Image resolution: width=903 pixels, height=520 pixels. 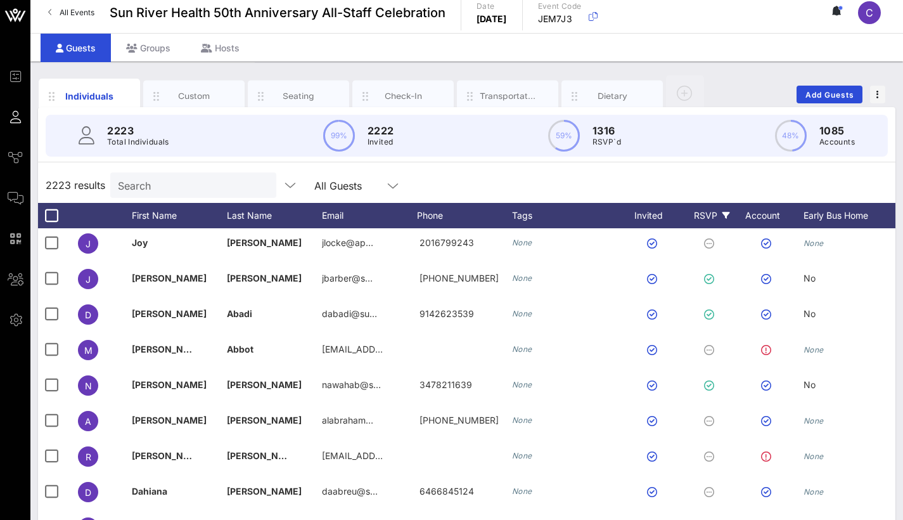 I want to click on span: Abadi, so click(x=240, y=313).